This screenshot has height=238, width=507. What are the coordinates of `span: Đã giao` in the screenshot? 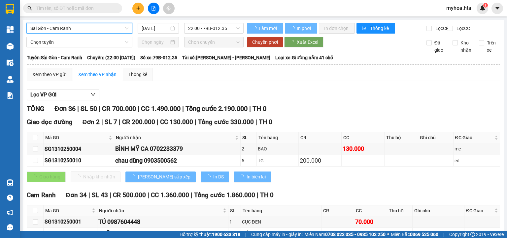 It's located at (439, 47).